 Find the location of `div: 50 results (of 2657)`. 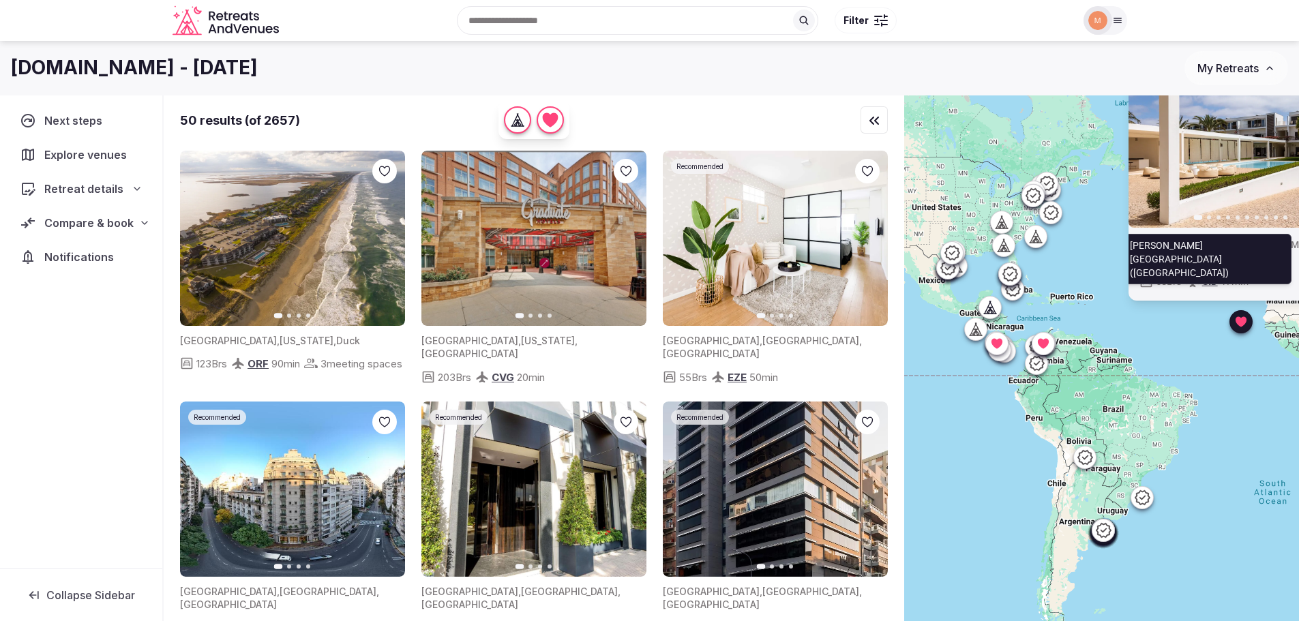

div: 50 results (of 2657) is located at coordinates (240, 120).